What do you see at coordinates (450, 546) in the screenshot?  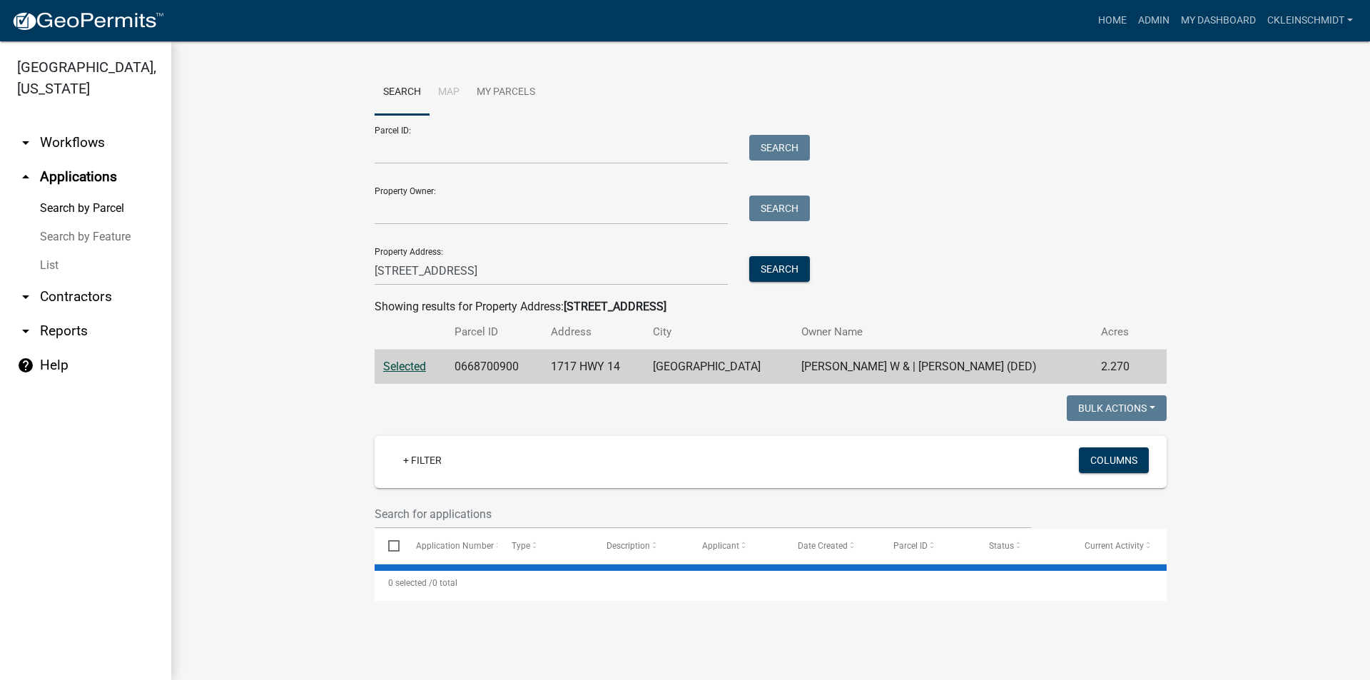 I see `datatable-header-cell: Application Number` at bounding box center [450, 546].